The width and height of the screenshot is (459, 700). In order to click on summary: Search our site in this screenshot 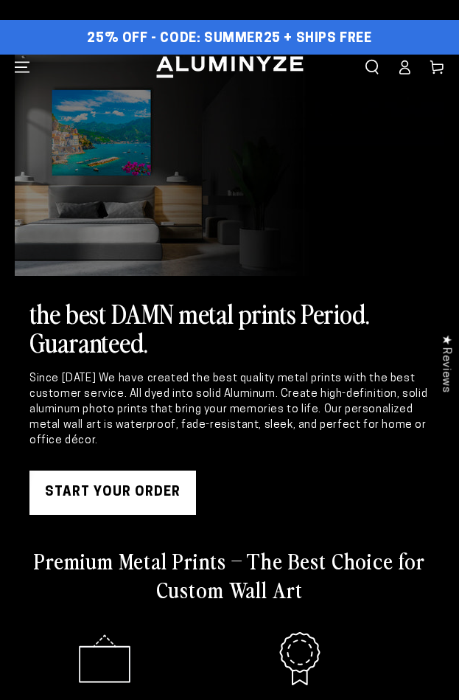, I will do `click(372, 67)`.